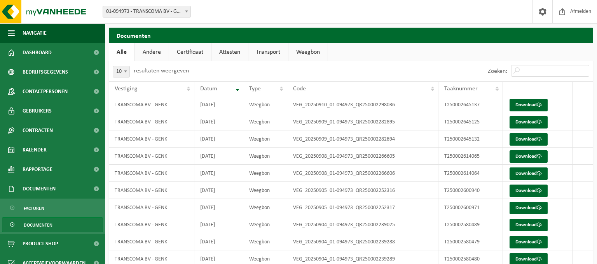  Describe the element at coordinates (363, 190) in the screenshot. I see `td: VEG_20250905_01-094973_QR250002252316` at that location.